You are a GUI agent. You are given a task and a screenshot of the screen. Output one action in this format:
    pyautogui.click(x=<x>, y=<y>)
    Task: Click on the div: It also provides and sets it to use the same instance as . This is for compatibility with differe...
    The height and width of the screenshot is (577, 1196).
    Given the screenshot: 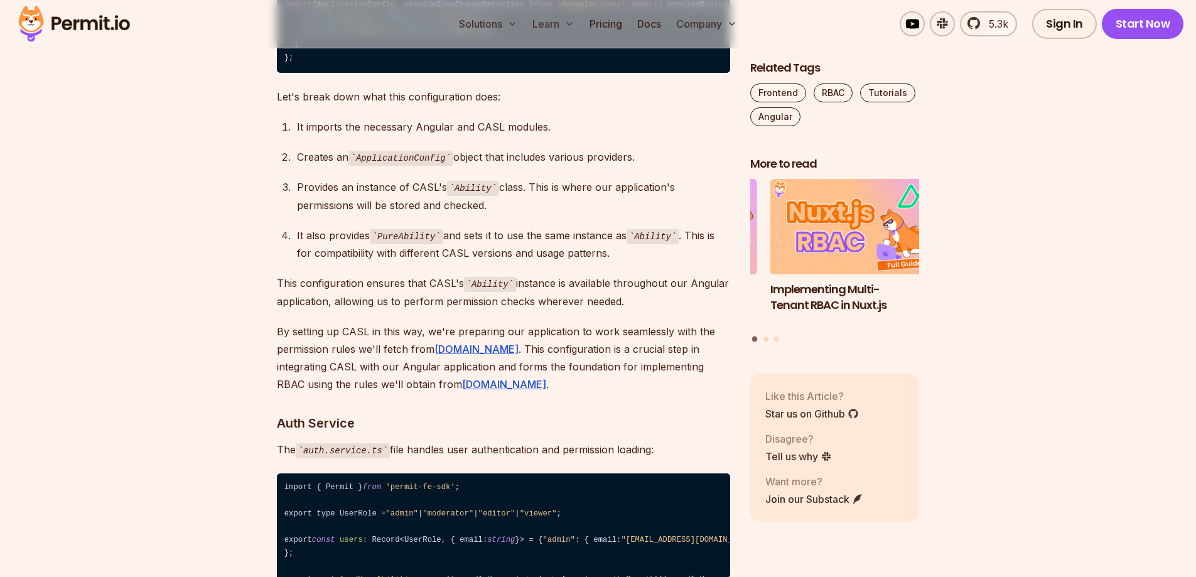 What is the action you would take?
    pyautogui.click(x=514, y=244)
    